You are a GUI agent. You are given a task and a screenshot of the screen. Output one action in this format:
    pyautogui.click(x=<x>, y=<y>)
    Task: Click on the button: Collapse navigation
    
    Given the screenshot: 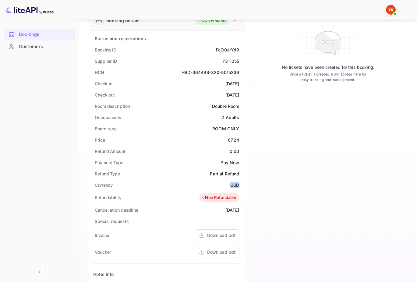 What is the action you would take?
    pyautogui.click(x=40, y=272)
    